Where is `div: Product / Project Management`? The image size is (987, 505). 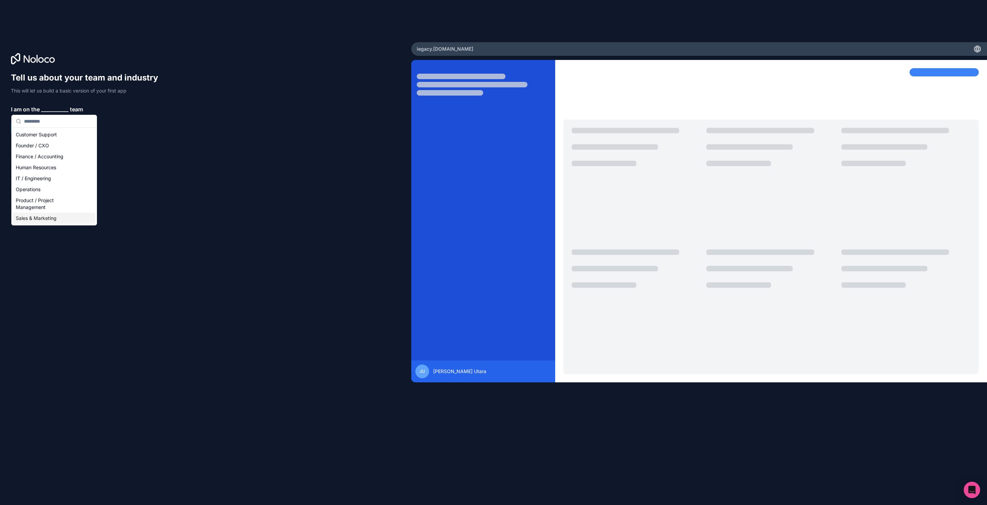
div: Product / Project Management is located at coordinates (54, 204).